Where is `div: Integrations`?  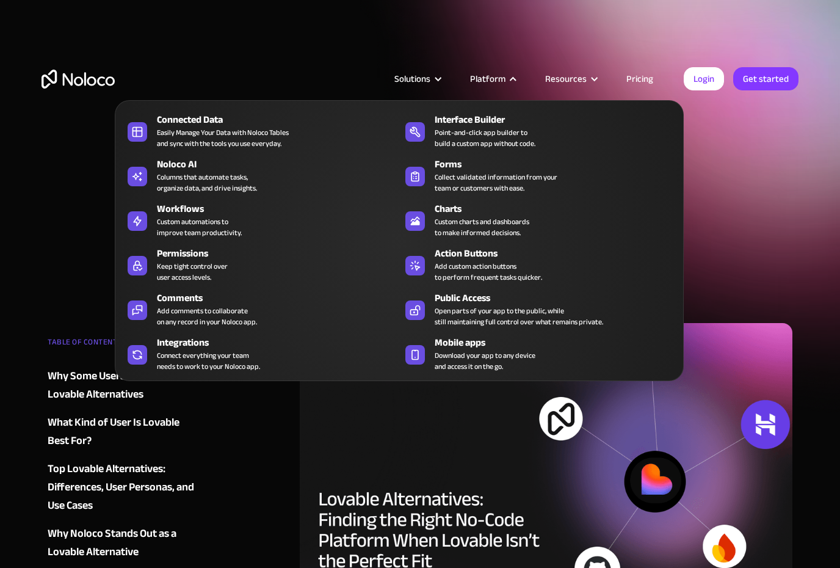 div: Integrations is located at coordinates (281, 343).